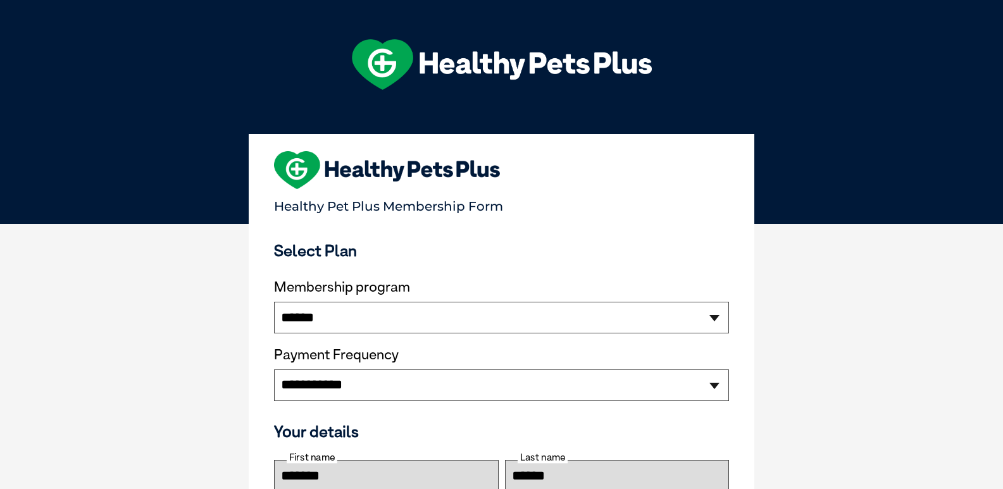  I want to click on p: Healthy Pet Plus Membership Form, so click(501, 203).